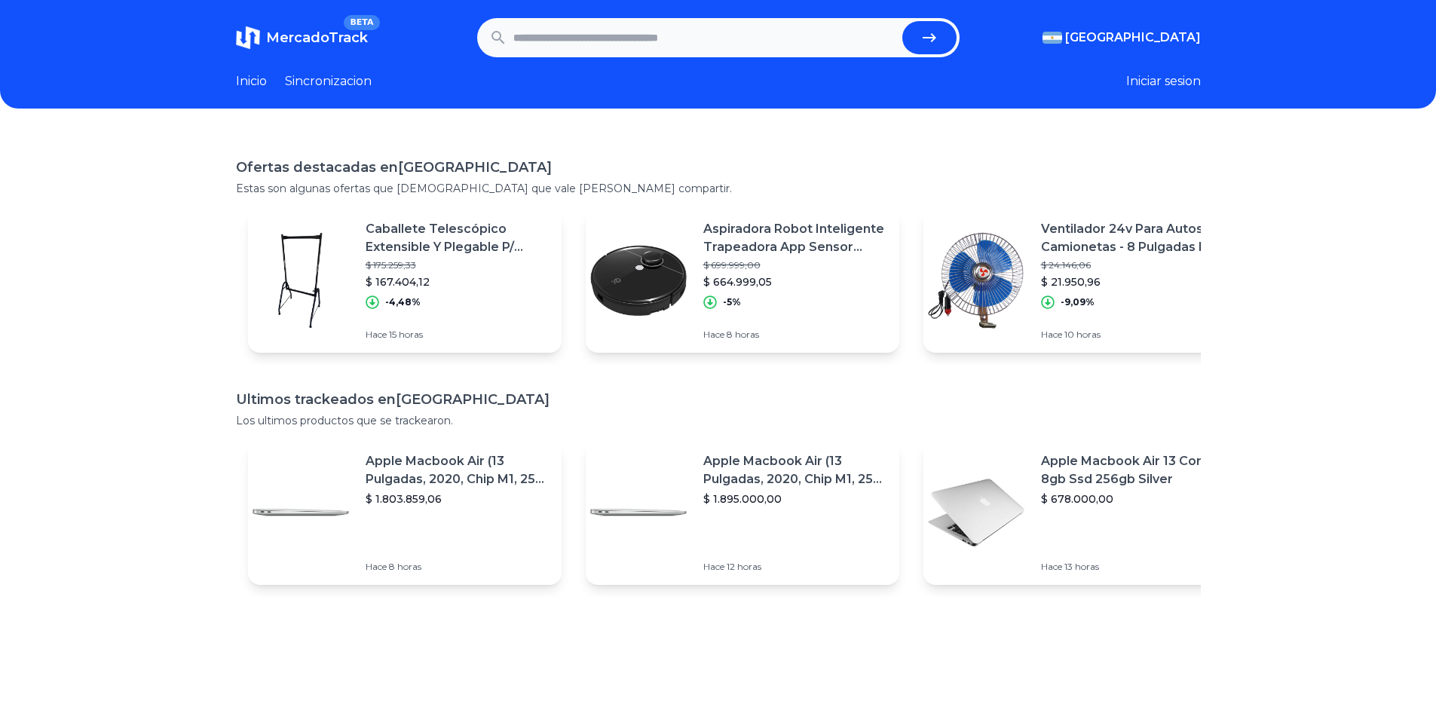  What do you see at coordinates (251, 81) in the screenshot?
I see `a: Inicio` at bounding box center [251, 81].